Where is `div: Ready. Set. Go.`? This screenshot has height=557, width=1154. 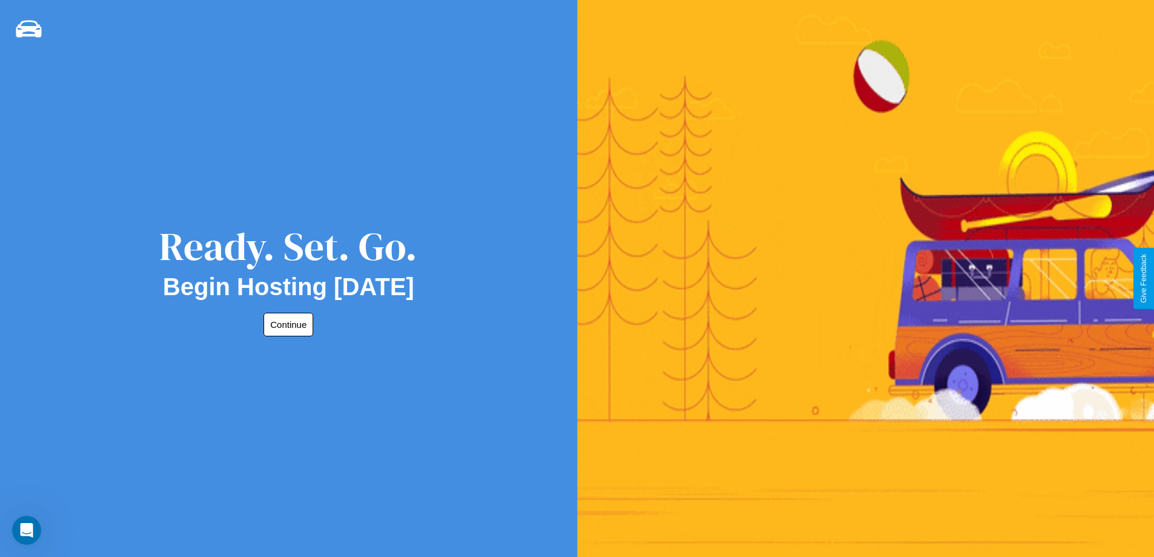 div: Ready. Set. Go. is located at coordinates (288, 246).